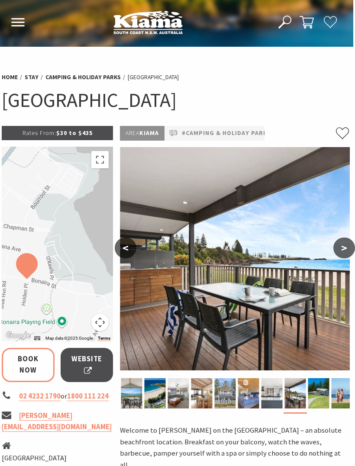 The image size is (355, 466). What do you see at coordinates (104, 338) in the screenshot?
I see `a: Terms` at bounding box center [104, 338].